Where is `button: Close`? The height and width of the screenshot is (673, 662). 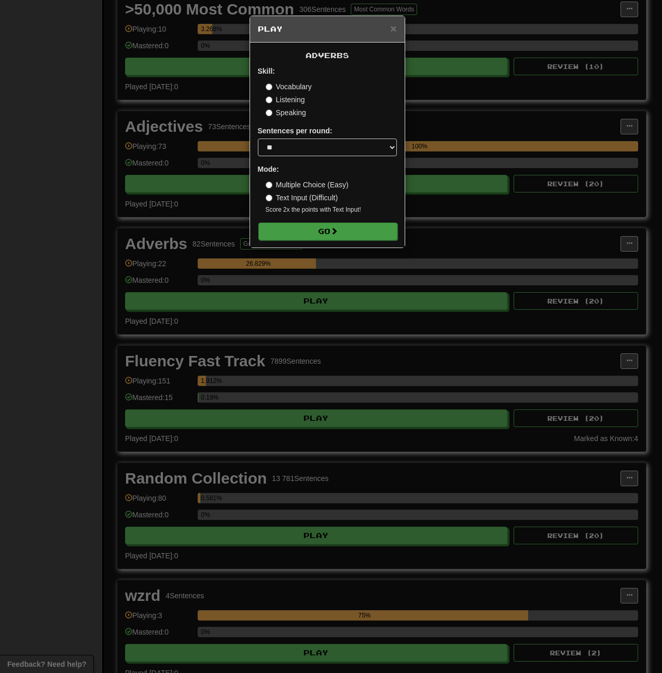
button: Close is located at coordinates (393, 28).